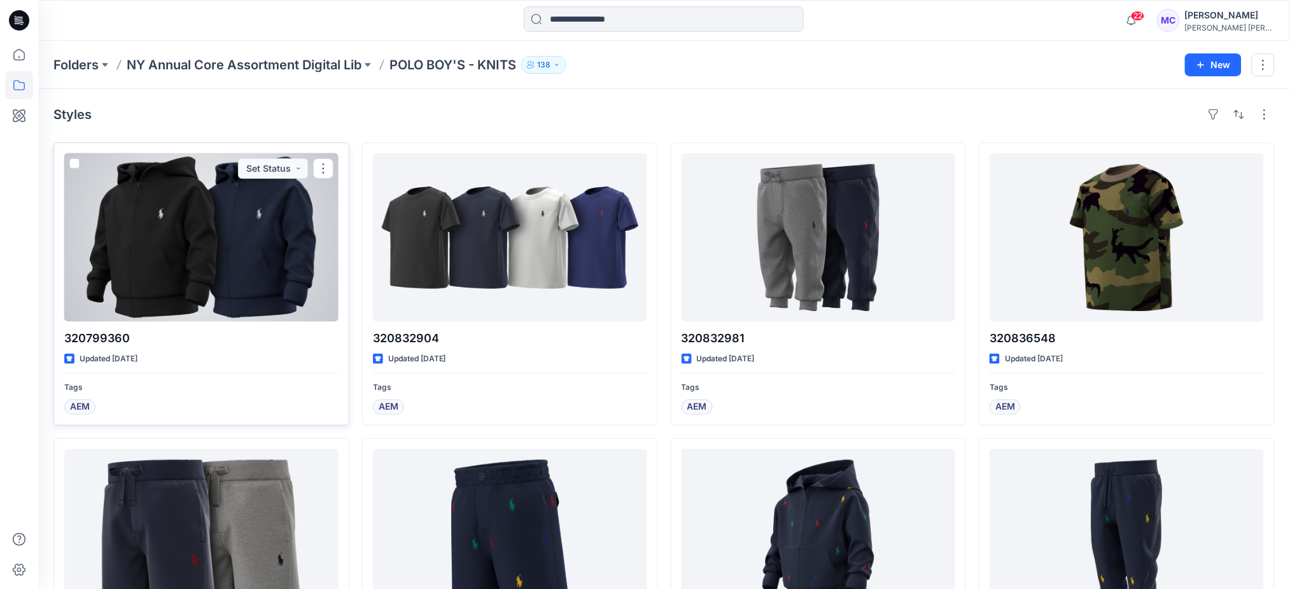  Describe the element at coordinates (544, 65) in the screenshot. I see `button: 138` at that location.